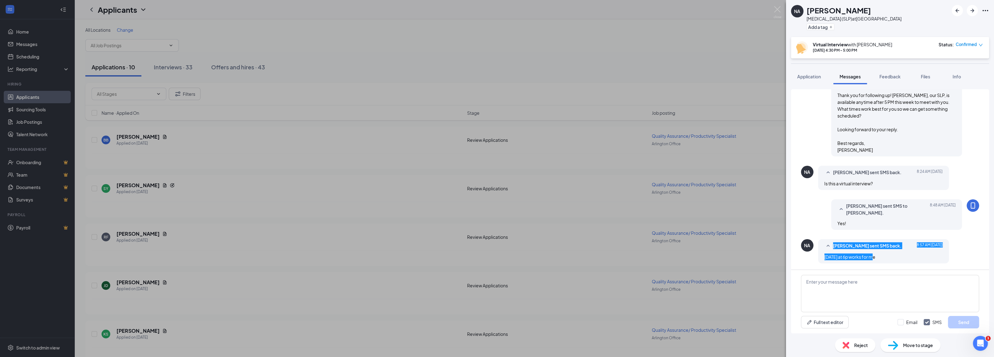 The image size is (994, 357). What do you see at coordinates (890, 77) in the screenshot?
I see `span: Feedback` at bounding box center [890, 77].